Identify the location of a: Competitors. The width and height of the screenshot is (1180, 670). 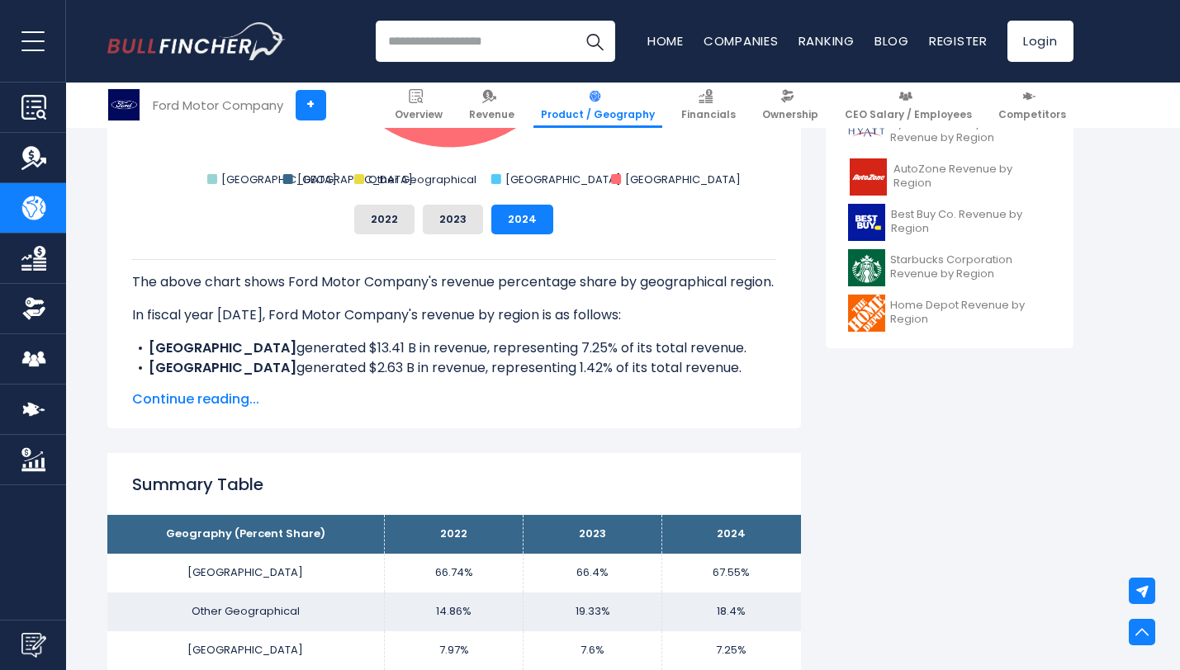
(1032, 105).